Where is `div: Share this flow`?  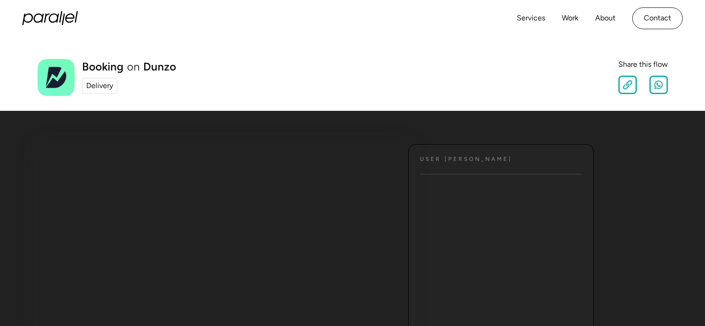 div: Share this flow is located at coordinates (643, 64).